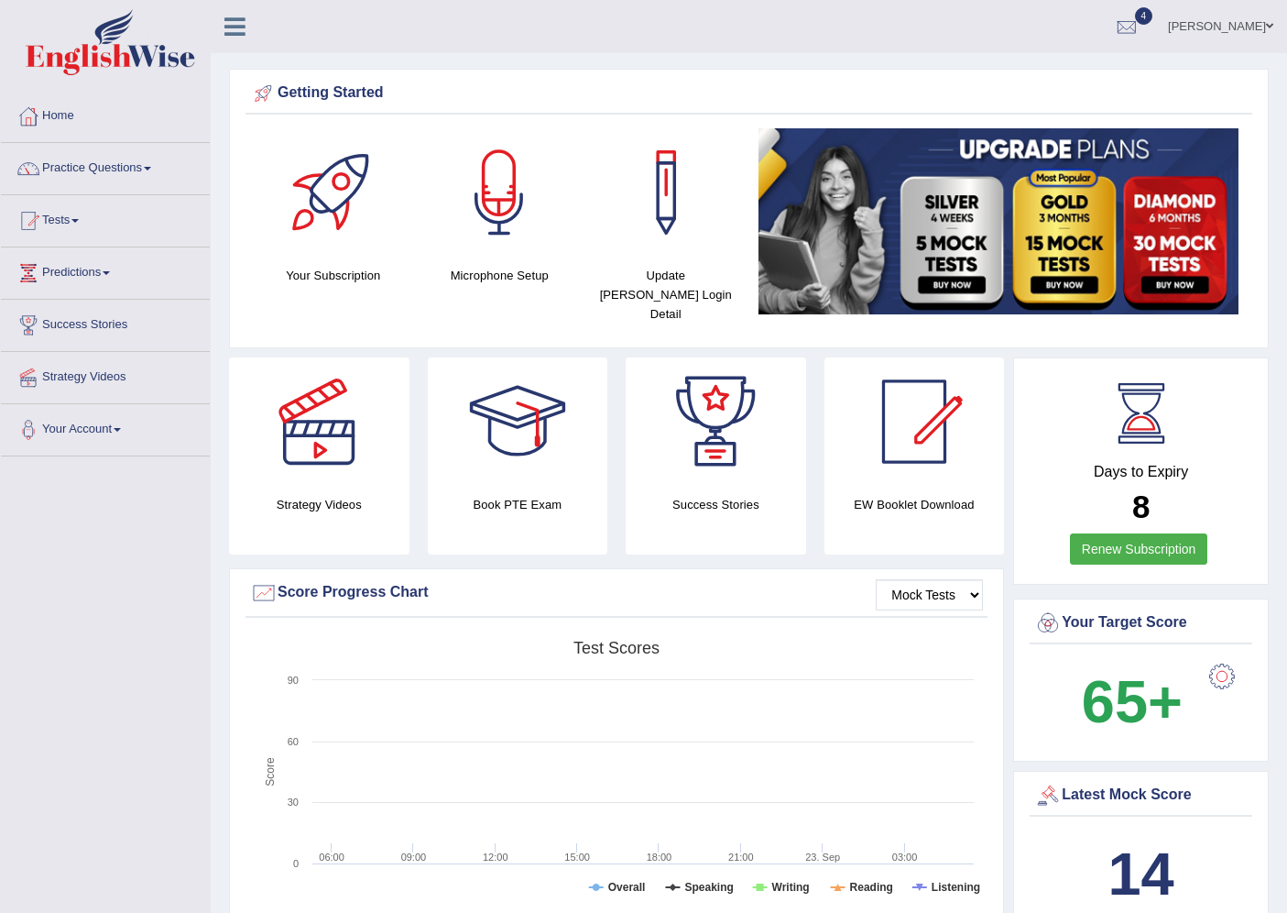 Image resolution: width=1287 pixels, height=913 pixels. Describe the element at coordinates (293, 680) in the screenshot. I see `text: 90` at that location.